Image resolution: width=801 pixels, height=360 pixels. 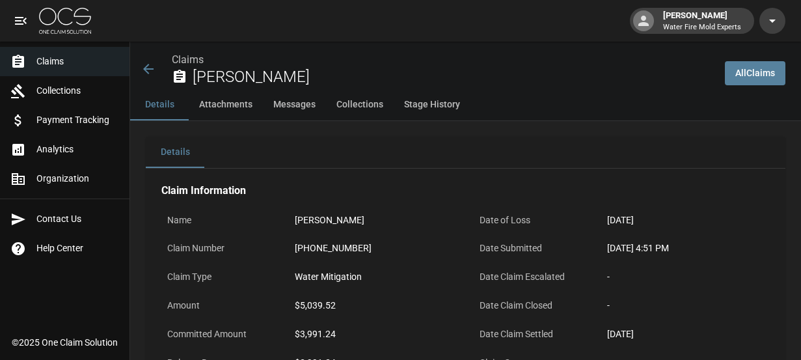 I want to click on button: Collections, so click(x=360, y=105).